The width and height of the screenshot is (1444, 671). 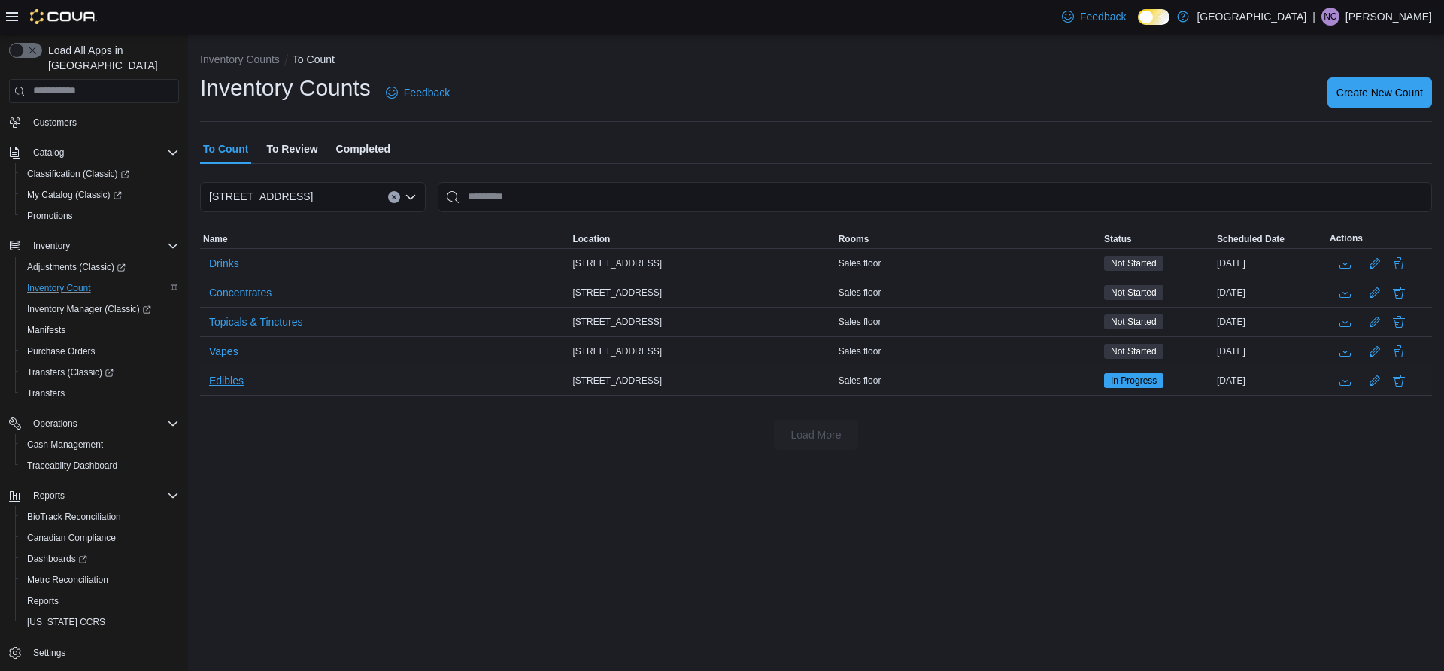 I want to click on a: Cash Management, so click(x=65, y=445).